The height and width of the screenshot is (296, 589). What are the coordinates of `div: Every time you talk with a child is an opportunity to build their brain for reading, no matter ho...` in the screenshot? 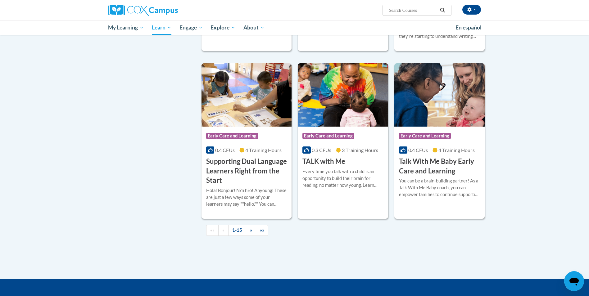 It's located at (343, 178).